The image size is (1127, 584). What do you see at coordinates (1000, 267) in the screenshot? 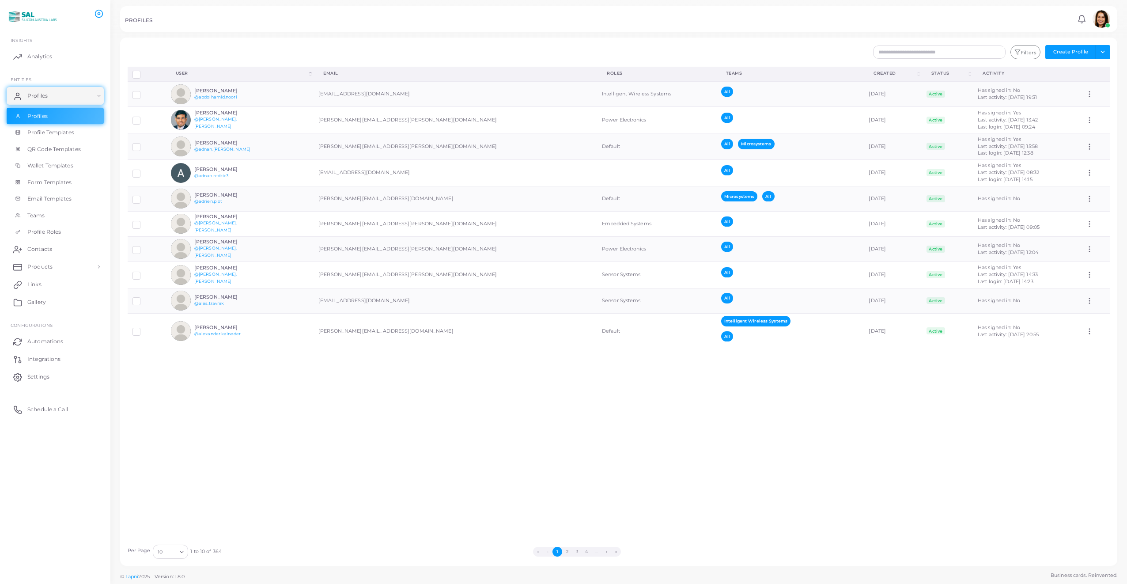
I see `span: Has signed in: Yes` at bounding box center [1000, 267].